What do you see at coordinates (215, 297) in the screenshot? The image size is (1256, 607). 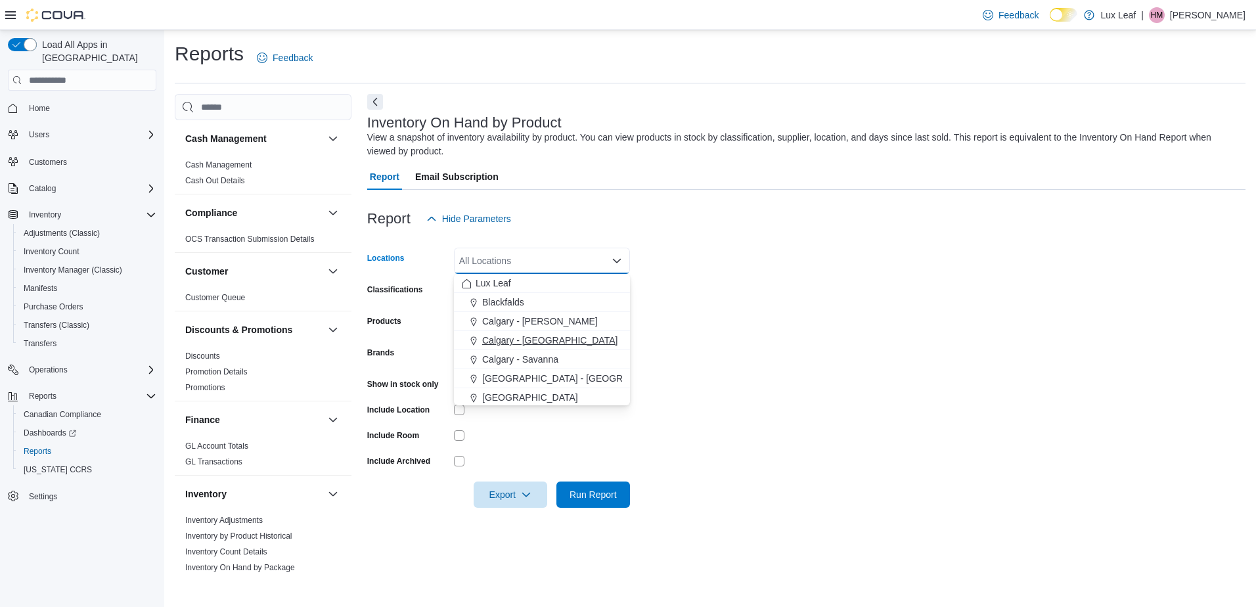 I see `a: Customer Queue` at bounding box center [215, 297].